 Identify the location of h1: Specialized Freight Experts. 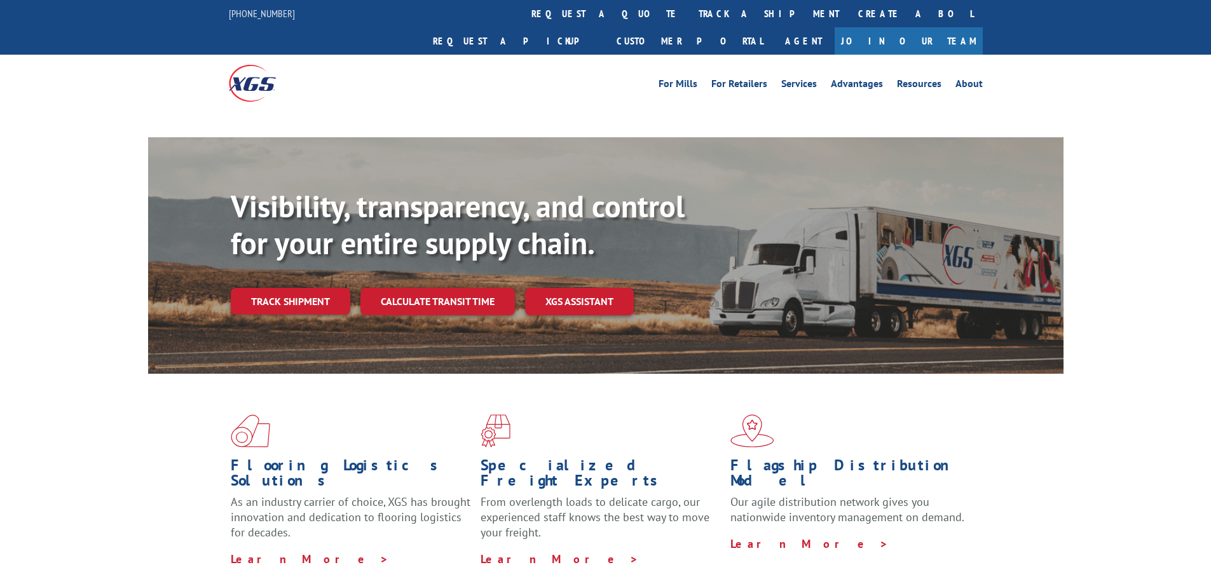
(601, 476).